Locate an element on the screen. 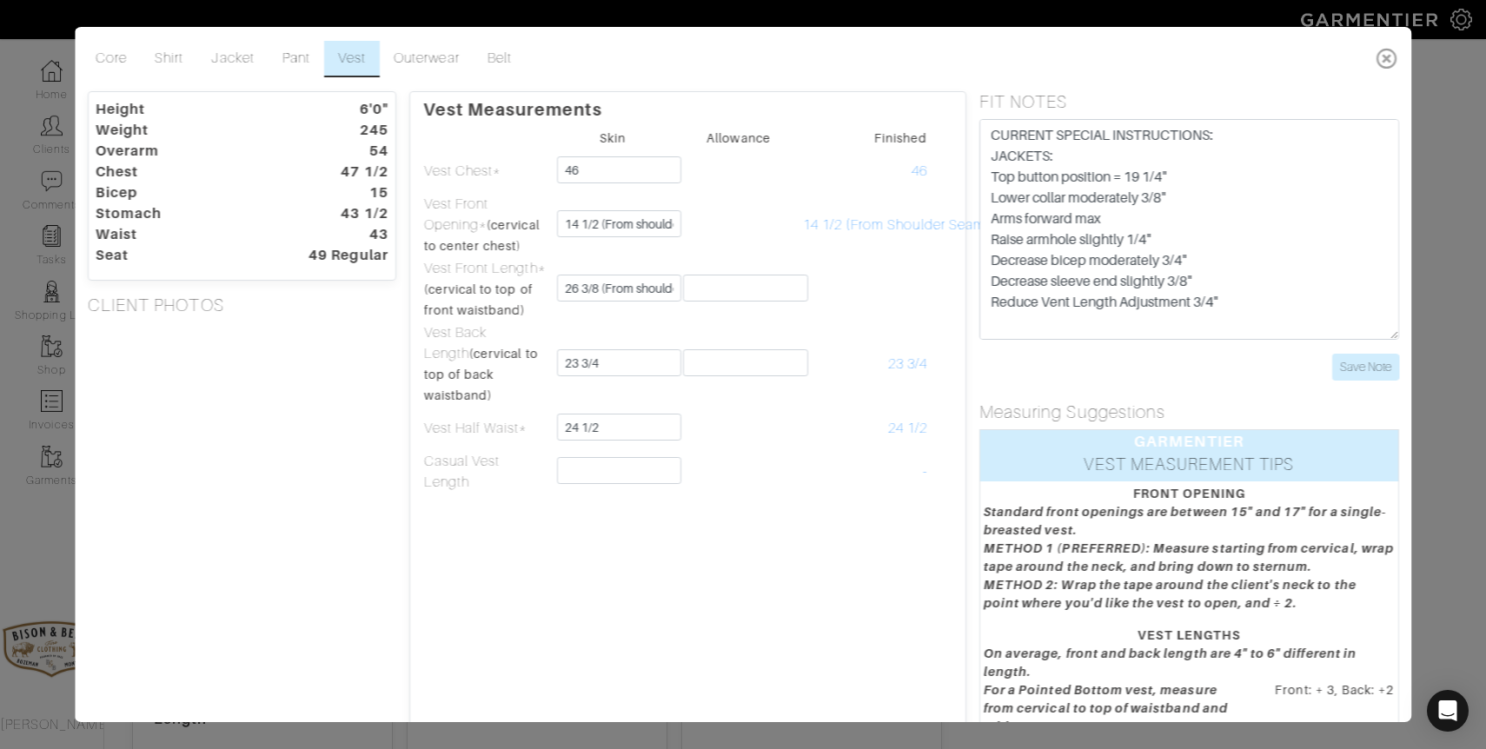 This screenshot has width=1486, height=749. small: (cervical to top of back waistband) is located at coordinates (480, 375).